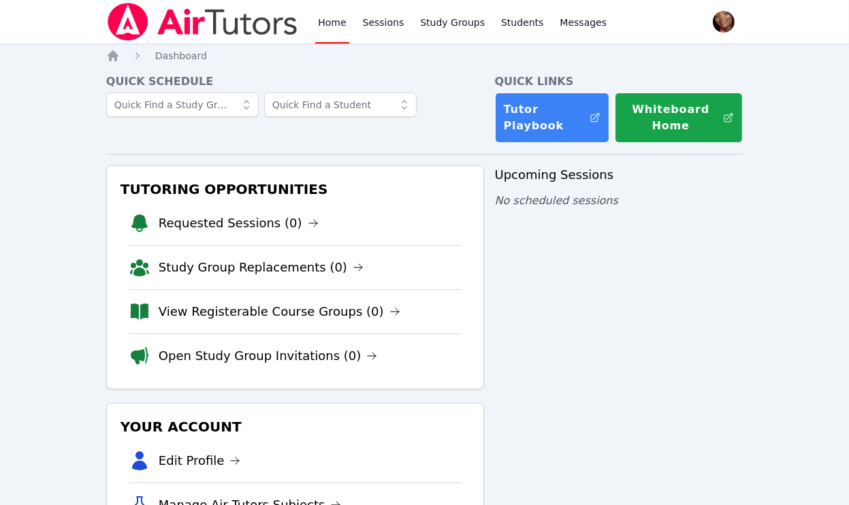 Image resolution: width=849 pixels, height=505 pixels. I want to click on h3: Upcoming Sessions, so click(619, 175).